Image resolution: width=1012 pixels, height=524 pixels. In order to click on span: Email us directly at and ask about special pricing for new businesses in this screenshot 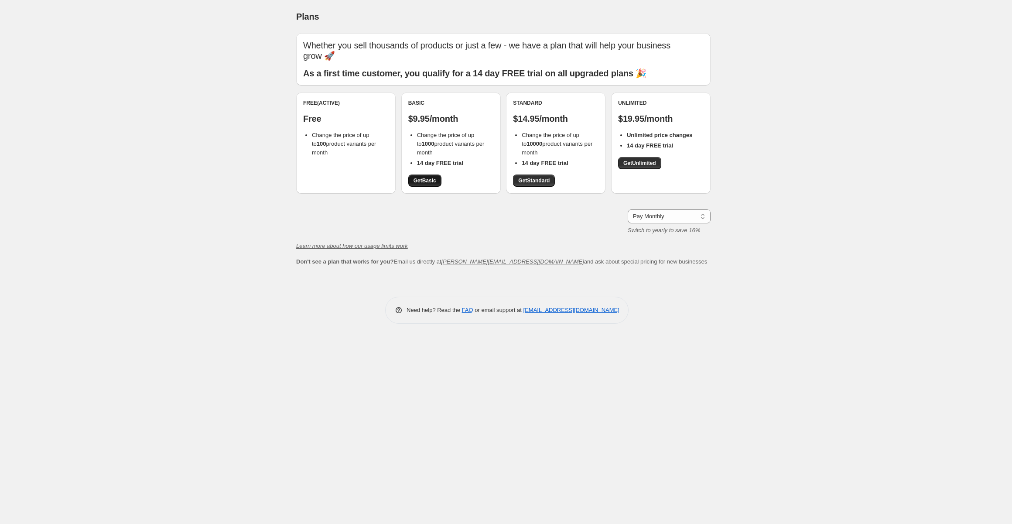, I will do `click(501, 261)`.